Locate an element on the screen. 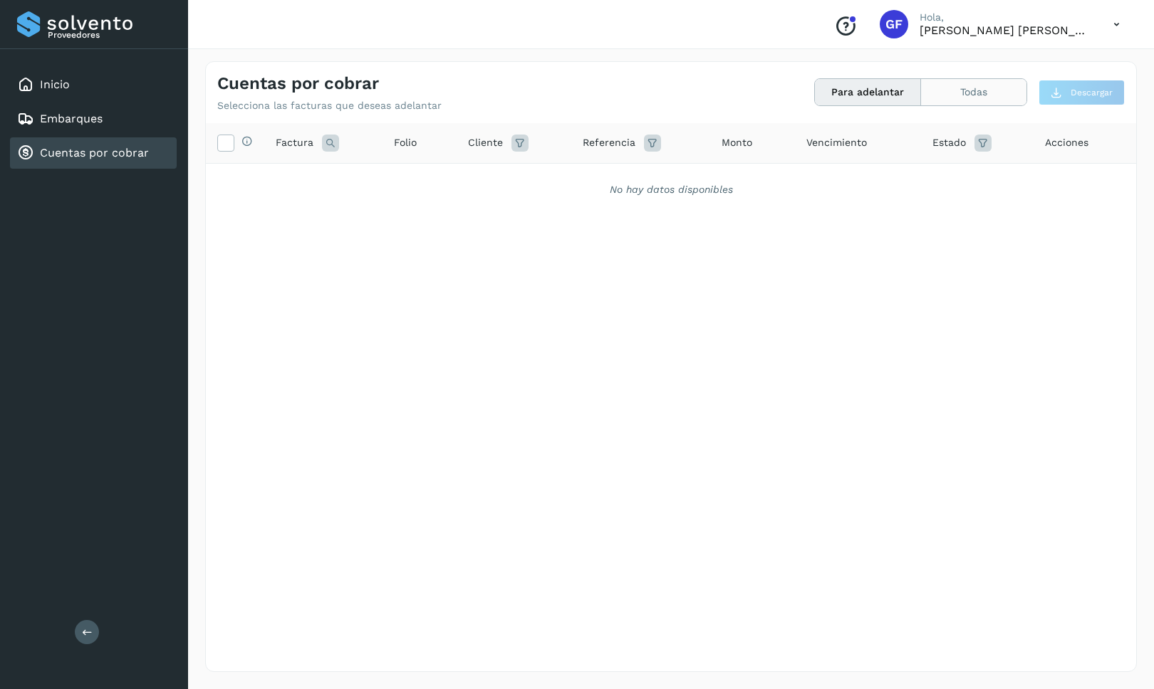 This screenshot has width=1154, height=689. p: Gabriel Falcon Aguirre is located at coordinates (1005, 30).